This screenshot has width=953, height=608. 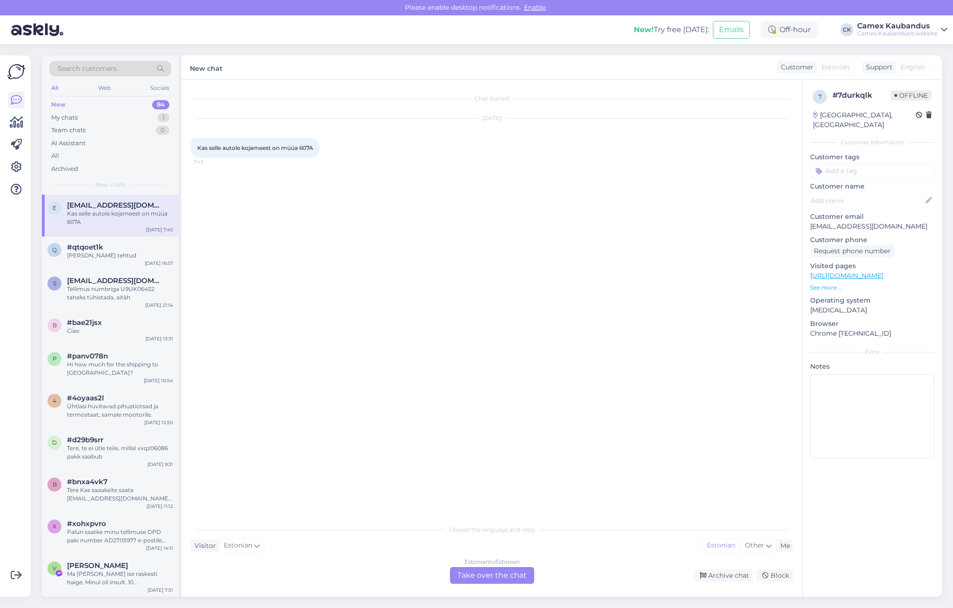 I want to click on p: Customer name, so click(x=872, y=186).